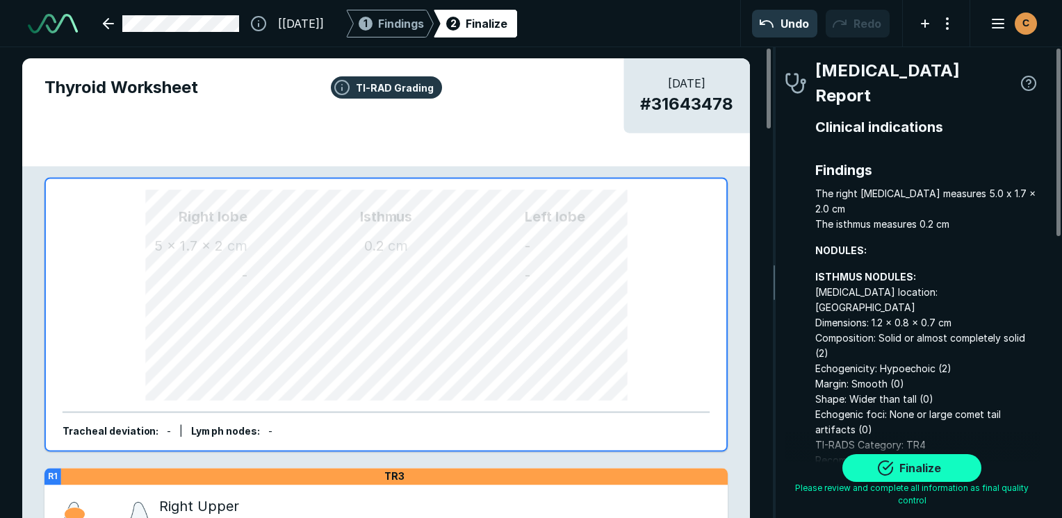  I want to click on button: Redo, so click(858, 24).